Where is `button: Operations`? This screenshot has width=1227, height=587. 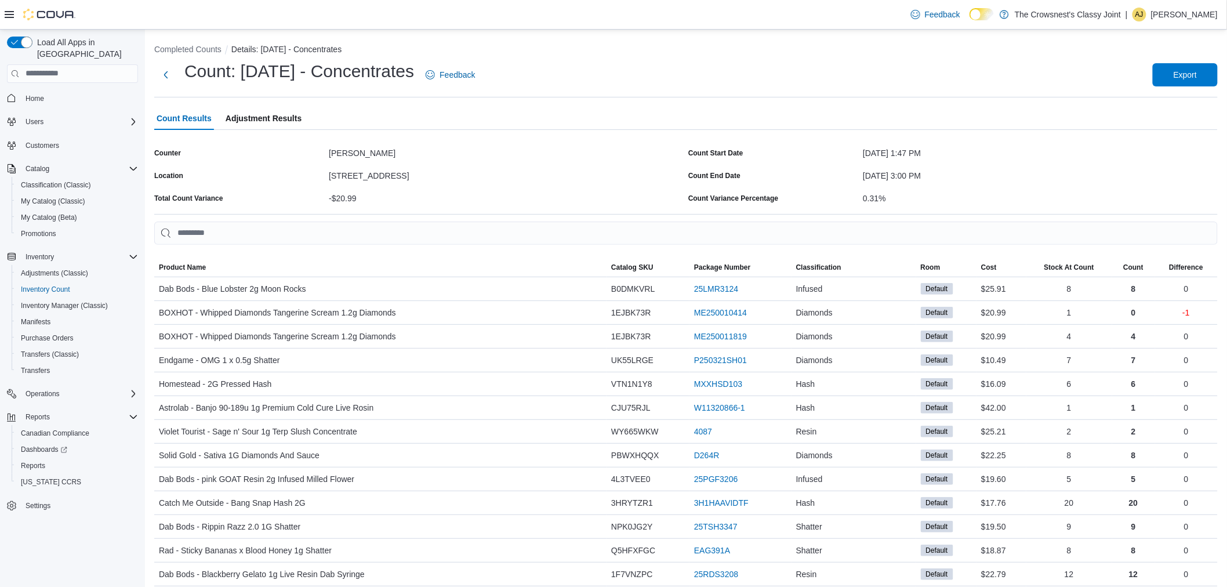
button: Operations is located at coordinates (72, 394).